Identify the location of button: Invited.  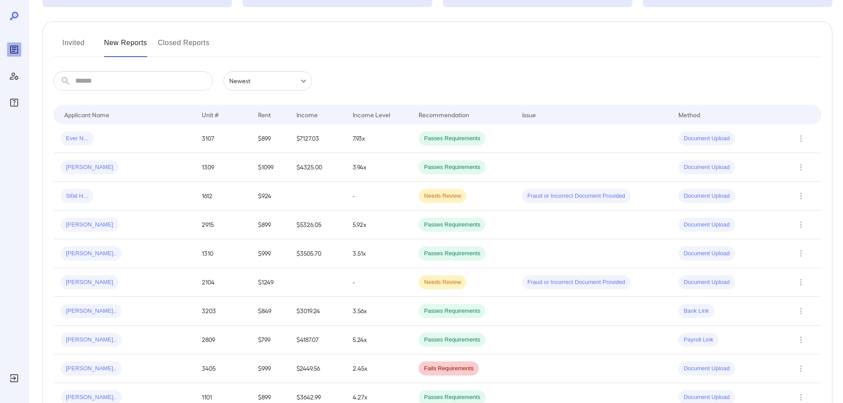
(73, 46).